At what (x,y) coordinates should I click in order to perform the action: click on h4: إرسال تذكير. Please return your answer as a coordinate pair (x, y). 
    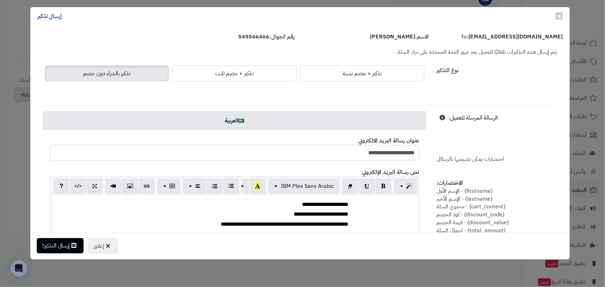
    Looking at the image, I should click on (50, 16).